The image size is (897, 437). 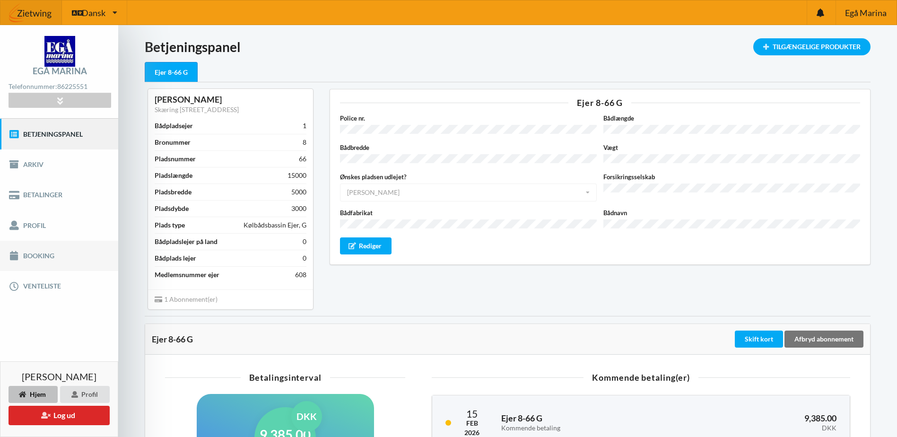 I want to click on label: Bådfabrikat, so click(x=468, y=213).